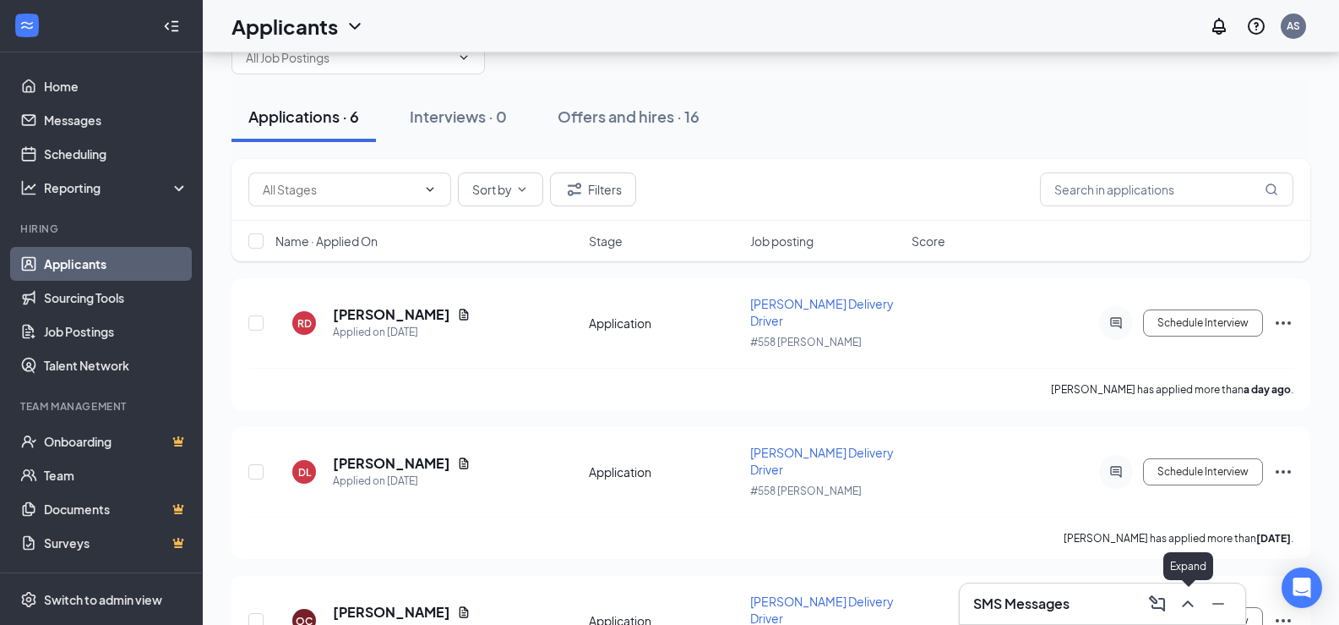 Image resolution: width=1339 pixels, height=625 pixels. I want to click on svg: MagnifyingGlass, so click(1272, 189).